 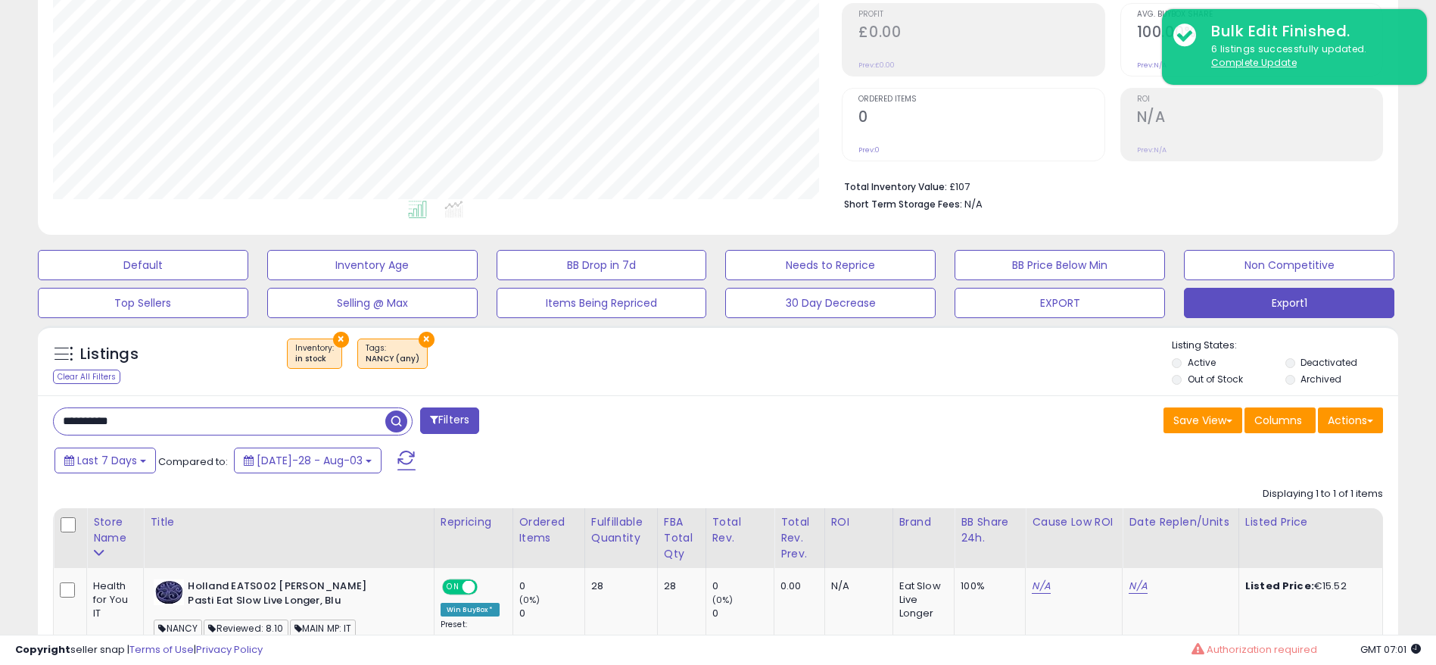 What do you see at coordinates (981, 33) in the screenshot?
I see `h2: £0.00` at bounding box center [981, 33].